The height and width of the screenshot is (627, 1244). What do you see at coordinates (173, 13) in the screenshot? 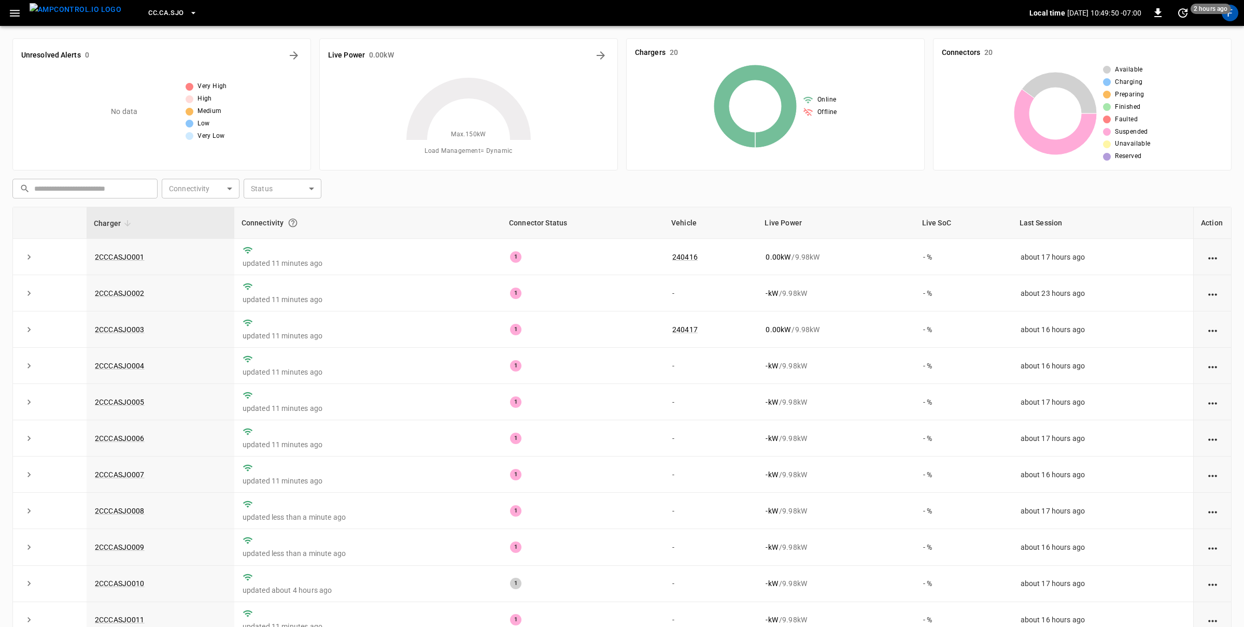
I see `button: CC.CA.SJO` at bounding box center [173, 13].